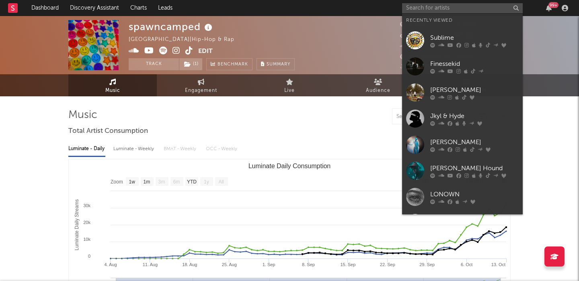 This screenshot has height=281, width=579. Describe the element at coordinates (462, 223) in the screenshot. I see `a: Cumaniuk` at that location.